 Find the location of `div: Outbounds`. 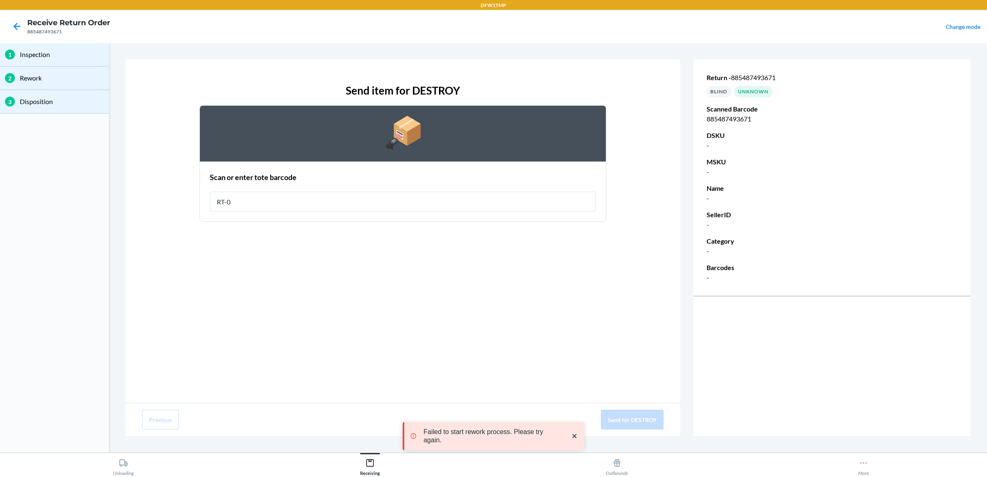

div: Outbounds is located at coordinates (617, 466).